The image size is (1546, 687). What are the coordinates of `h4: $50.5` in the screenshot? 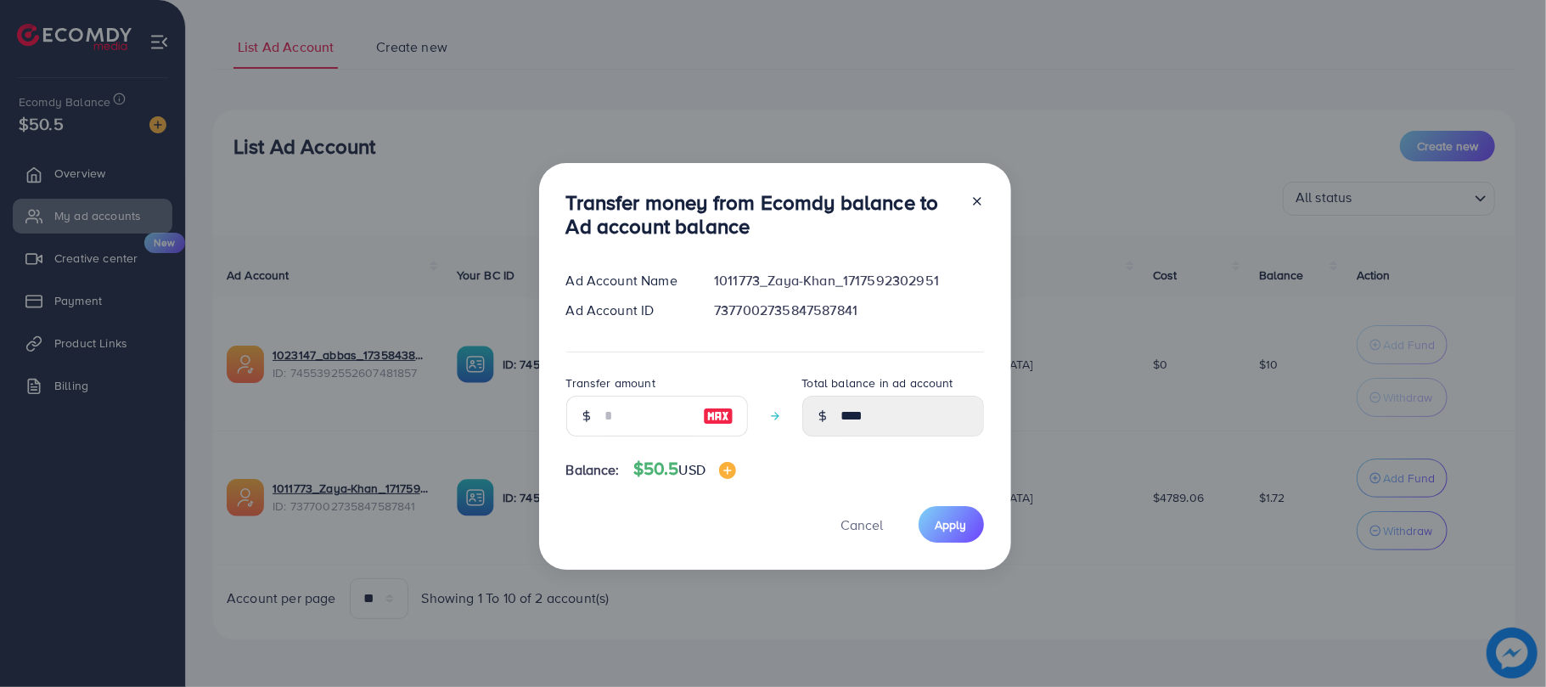 It's located at (684, 469).